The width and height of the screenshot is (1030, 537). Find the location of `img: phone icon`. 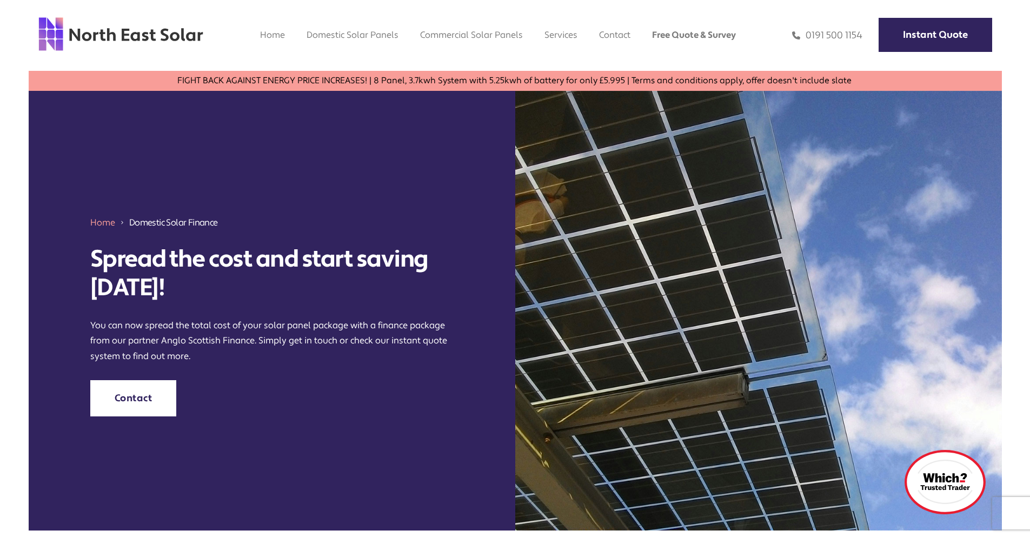

img: phone icon is located at coordinates (796, 35).